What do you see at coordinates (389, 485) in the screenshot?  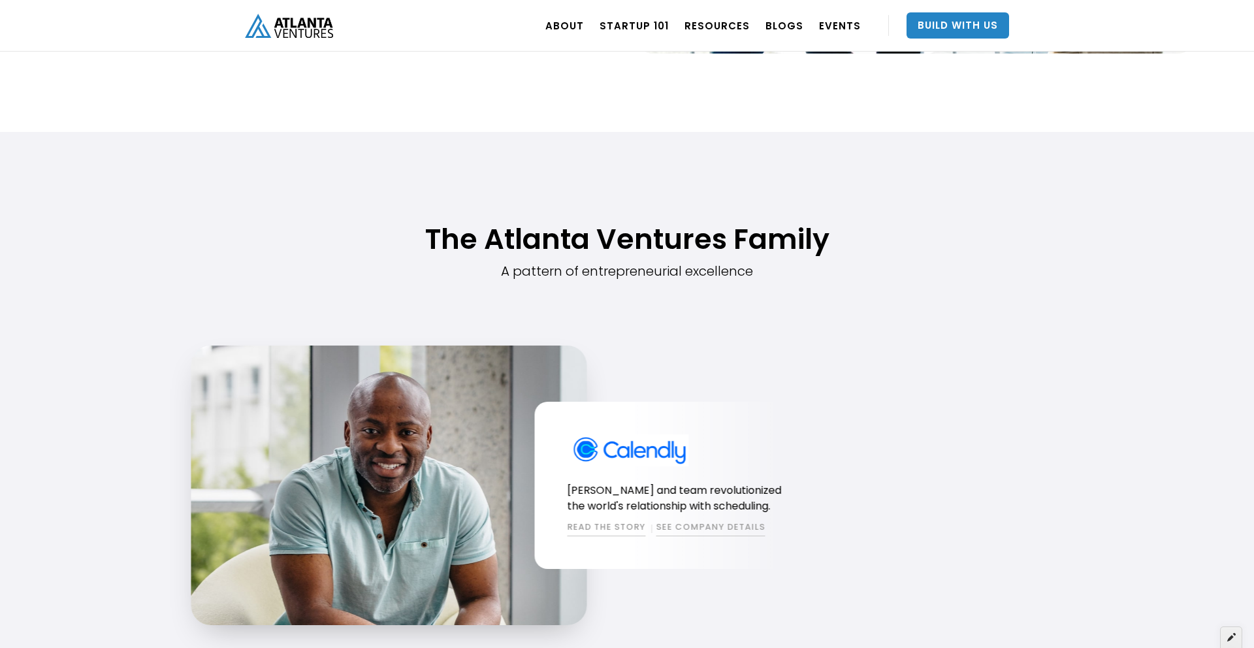 I see `img: Tope Awotona, CEO of Calendly` at bounding box center [389, 485].